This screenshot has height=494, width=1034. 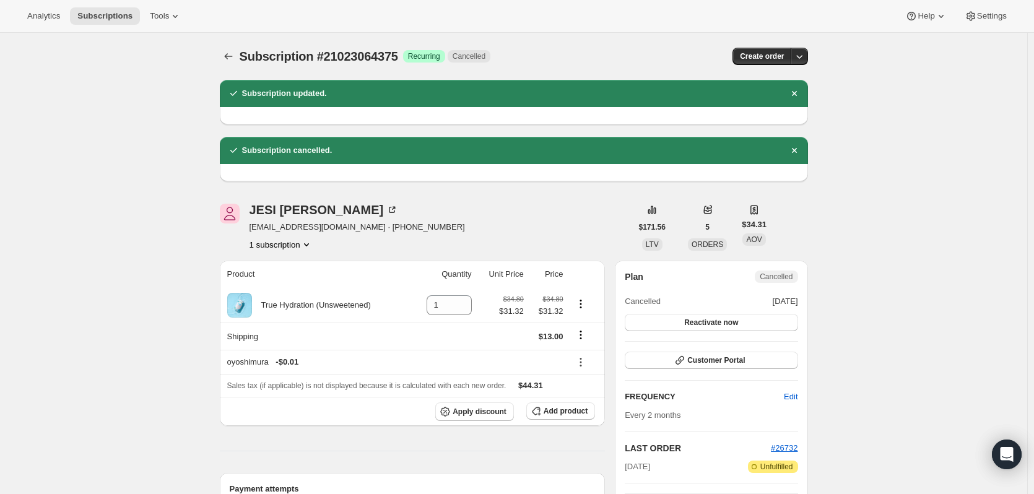 What do you see at coordinates (707, 244) in the screenshot?
I see `span: ORDERS` at bounding box center [707, 244].